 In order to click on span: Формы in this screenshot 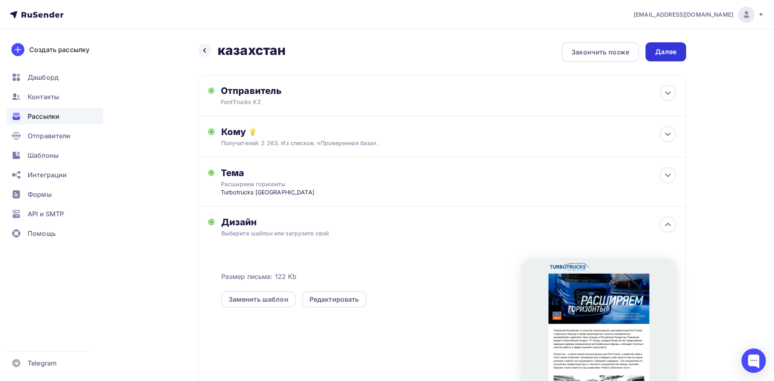, I will do `click(39, 194)`.